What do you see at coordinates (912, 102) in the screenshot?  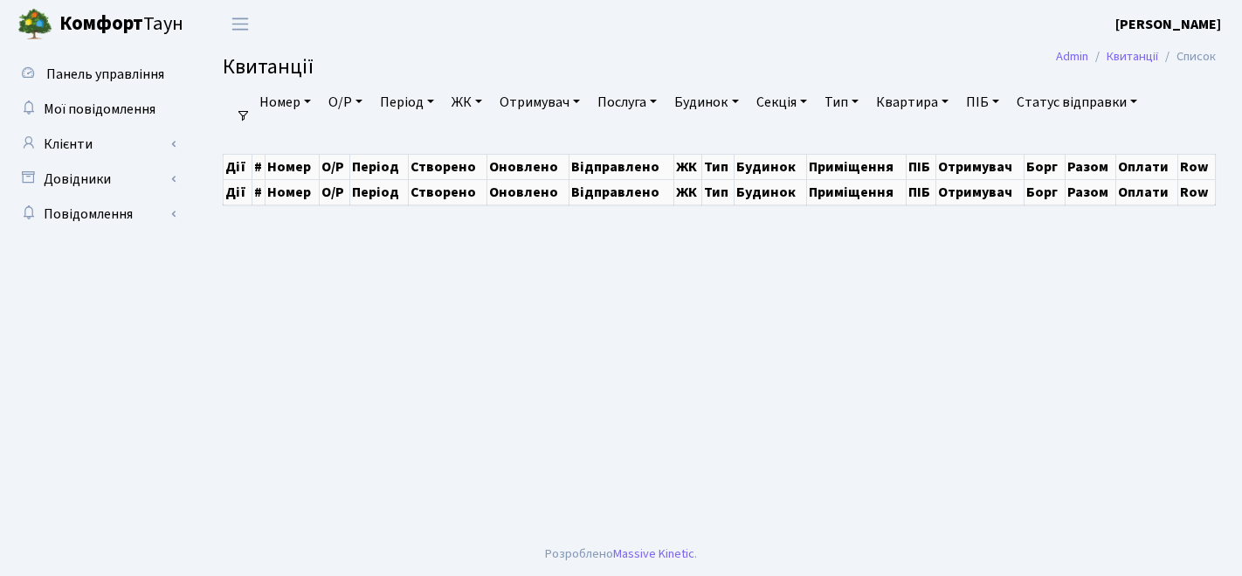 I see `a: Квартира` at bounding box center [912, 102].